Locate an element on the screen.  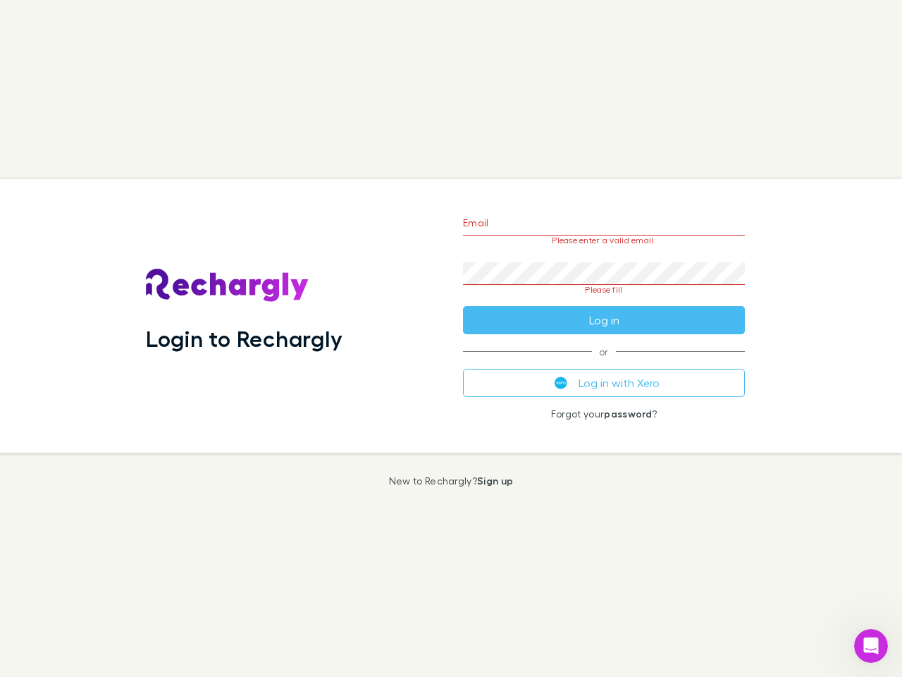
p: Please fill is located at coordinates (604, 290).